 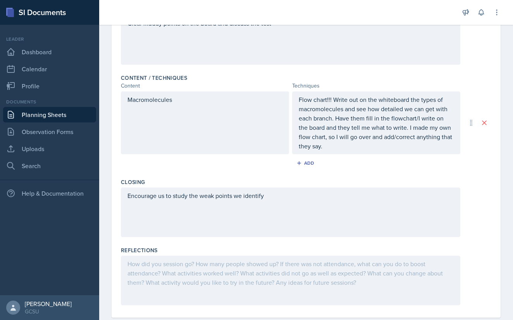 I want to click on a: Observation Forms, so click(x=50, y=132).